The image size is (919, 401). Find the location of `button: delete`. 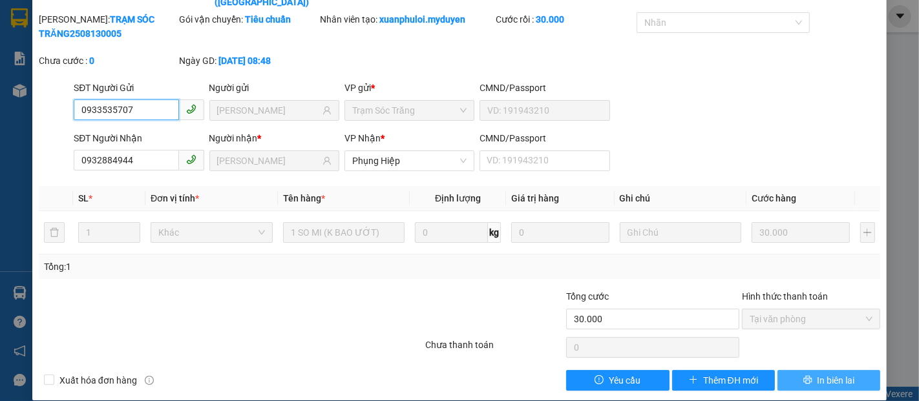

button: delete is located at coordinates (54, 233).